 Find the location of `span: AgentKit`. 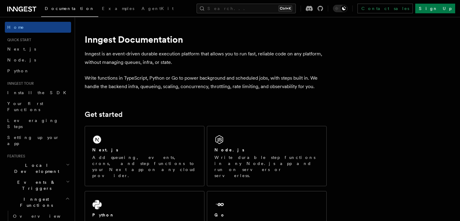

span: AgentKit is located at coordinates (158, 8).